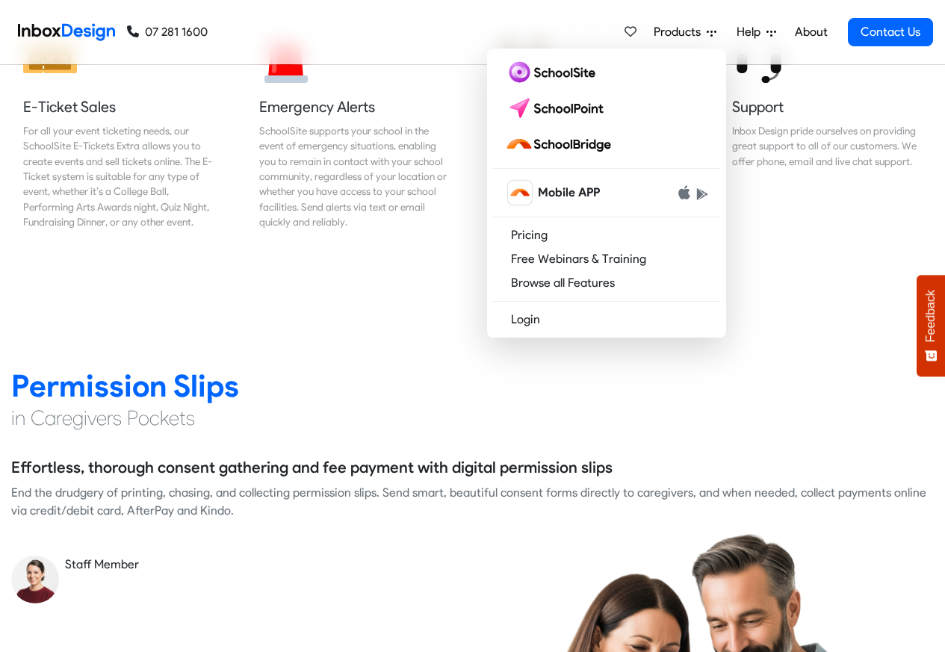  I want to click on a: About, so click(810, 32).